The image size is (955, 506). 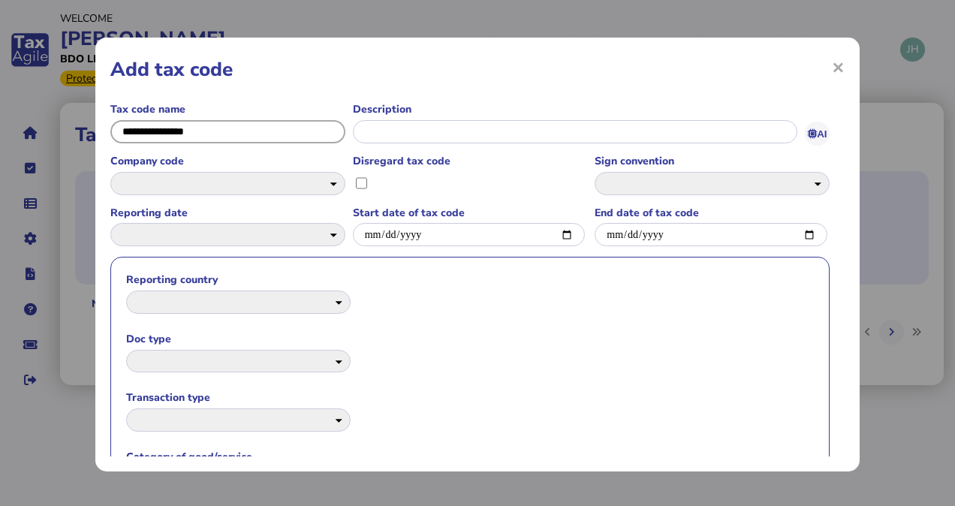 What do you see at coordinates (711, 161) in the screenshot?
I see `label: Sign convention` at bounding box center [711, 161].